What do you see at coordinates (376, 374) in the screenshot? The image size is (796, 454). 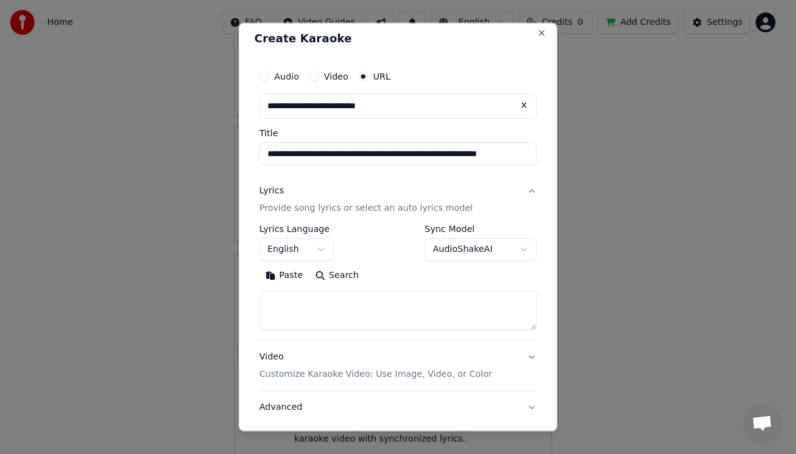 I see `p: Customize Karaoke Video: Use Image, Video, or Color` at bounding box center [376, 374].